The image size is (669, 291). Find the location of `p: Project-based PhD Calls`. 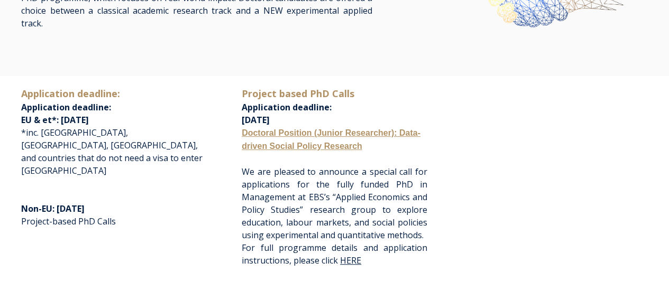

p: Project-based PhD Calls is located at coordinates (114, 215).